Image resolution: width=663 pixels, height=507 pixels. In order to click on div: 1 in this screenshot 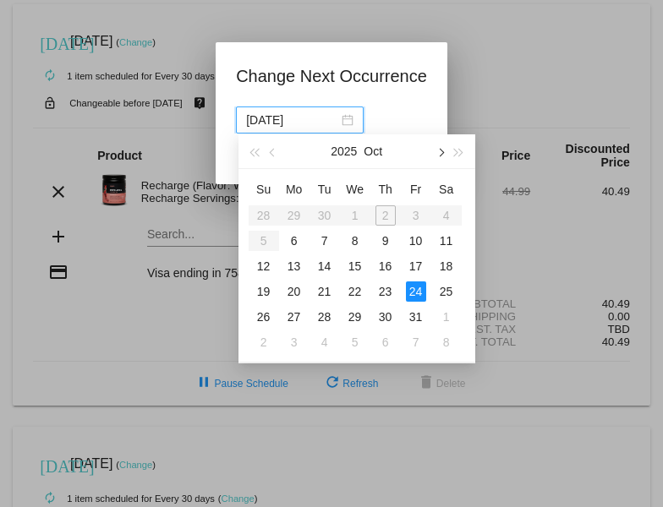, I will do `click(446, 317)`.